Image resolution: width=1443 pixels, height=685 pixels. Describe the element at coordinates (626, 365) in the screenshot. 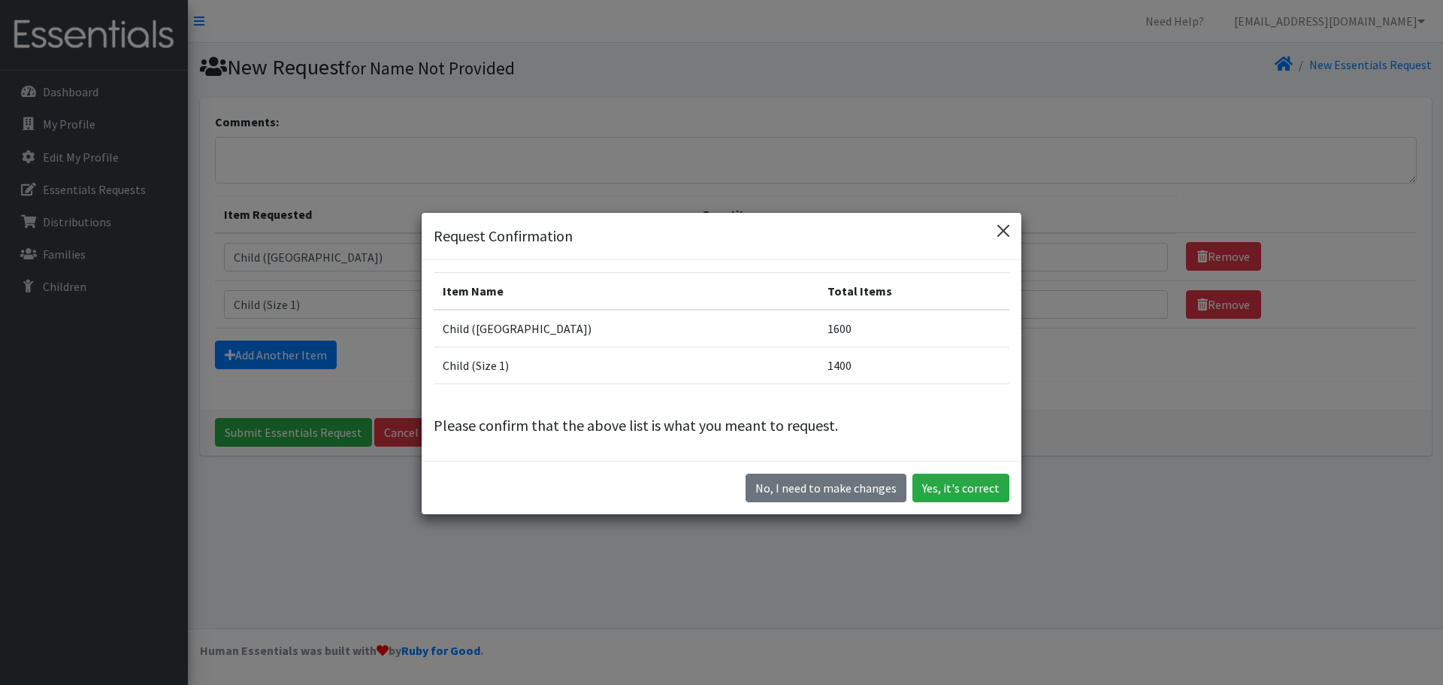

I see `td: Child (Size 1)` at that location.